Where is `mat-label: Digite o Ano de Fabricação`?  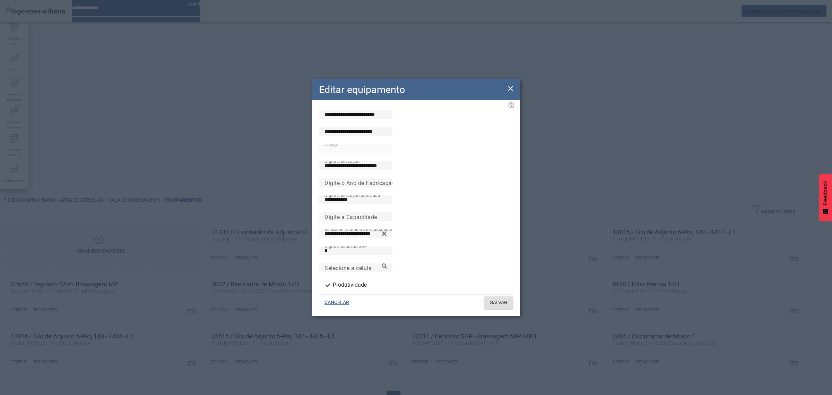
mat-label: Digite o Ano de Fabricação is located at coordinates (360, 182).